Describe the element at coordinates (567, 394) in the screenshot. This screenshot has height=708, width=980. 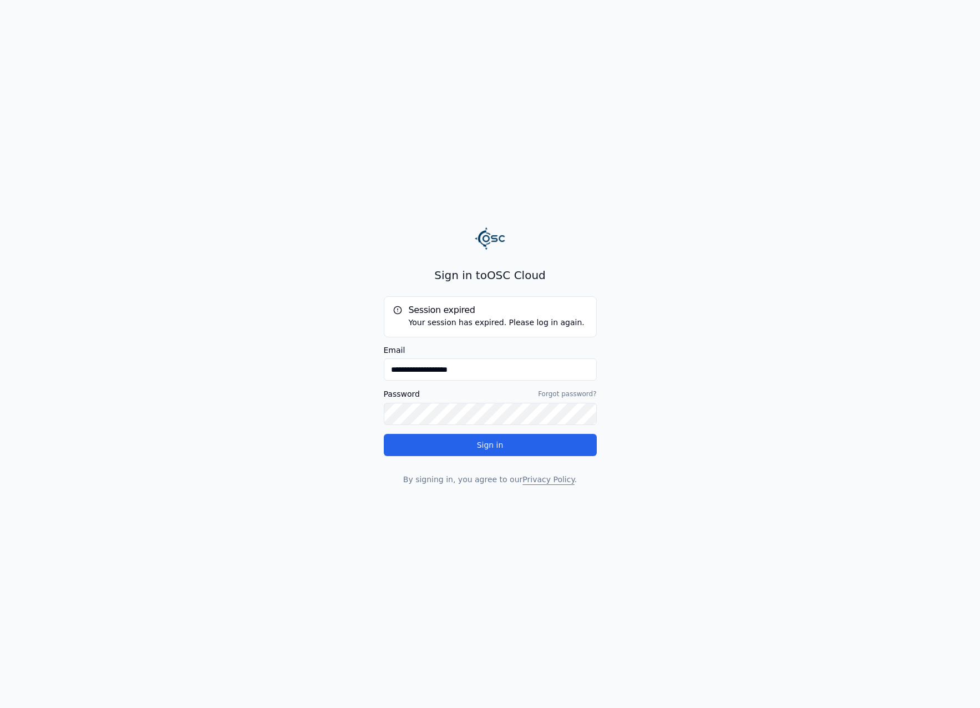
I see `a: Forgot password?` at that location.